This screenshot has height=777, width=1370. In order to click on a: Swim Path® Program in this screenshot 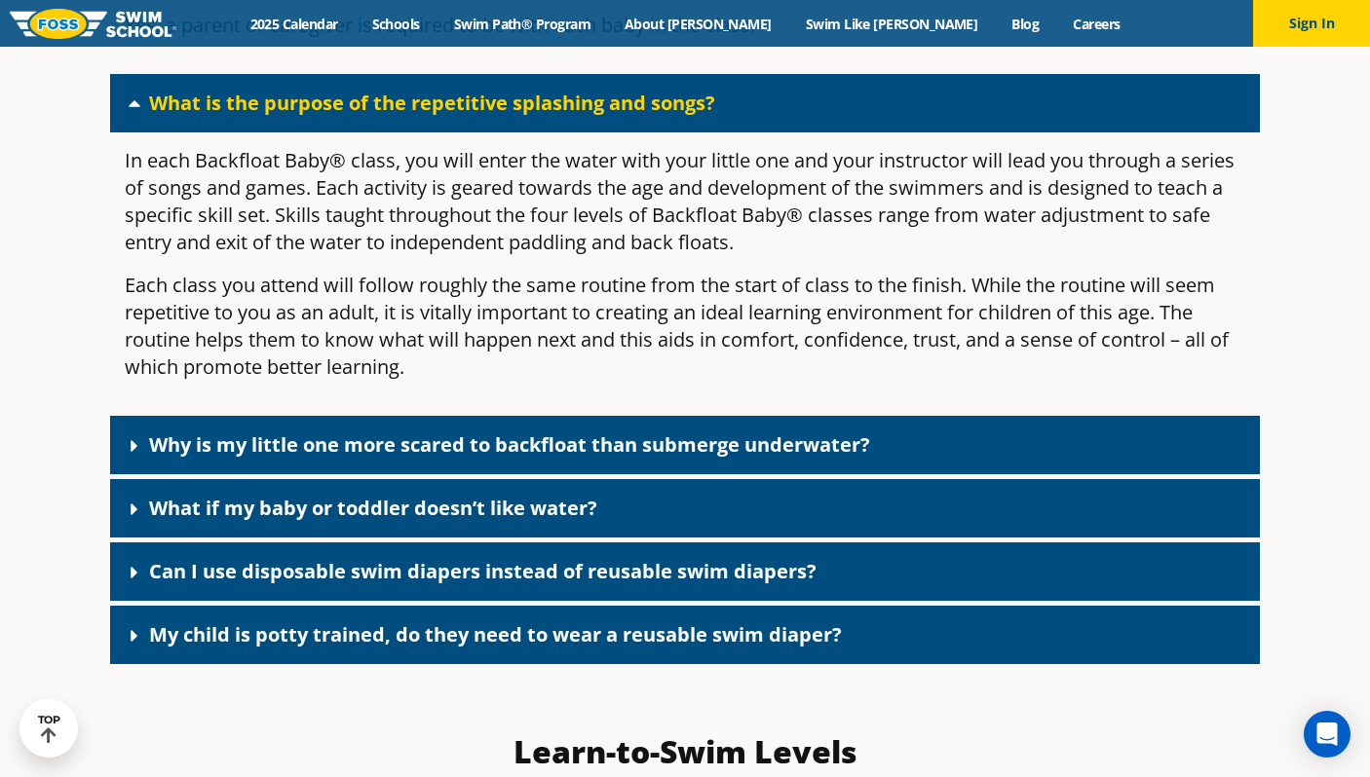, I will do `click(521, 23)`.